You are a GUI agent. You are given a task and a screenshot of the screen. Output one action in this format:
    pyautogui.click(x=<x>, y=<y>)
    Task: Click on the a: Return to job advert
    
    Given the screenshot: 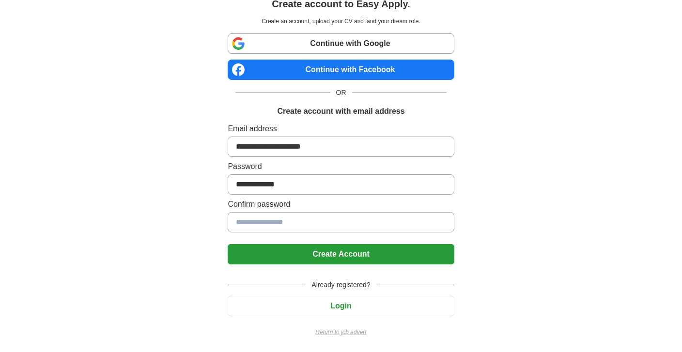 What is the action you would take?
    pyautogui.click(x=340, y=332)
    